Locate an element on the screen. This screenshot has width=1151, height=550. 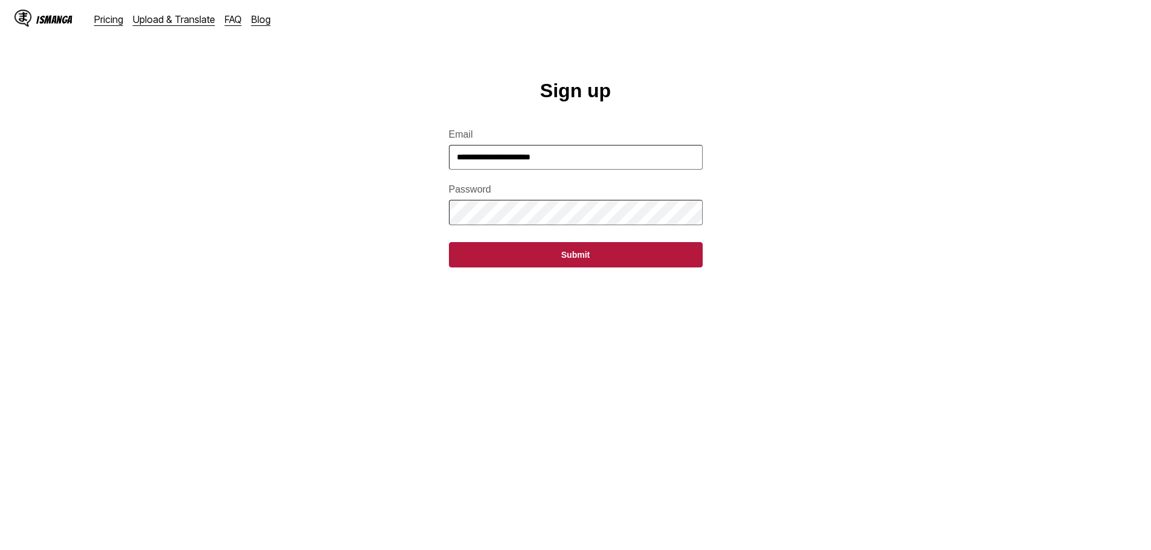
label: Password is located at coordinates (576, 190).